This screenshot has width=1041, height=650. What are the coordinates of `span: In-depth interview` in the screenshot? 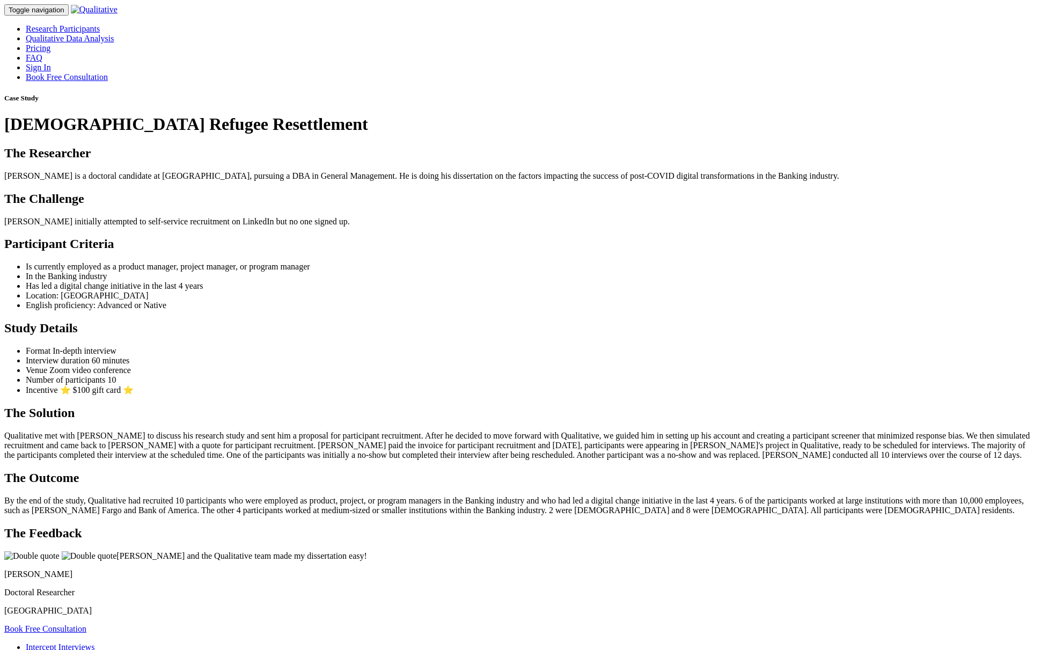 It's located at (84, 350).